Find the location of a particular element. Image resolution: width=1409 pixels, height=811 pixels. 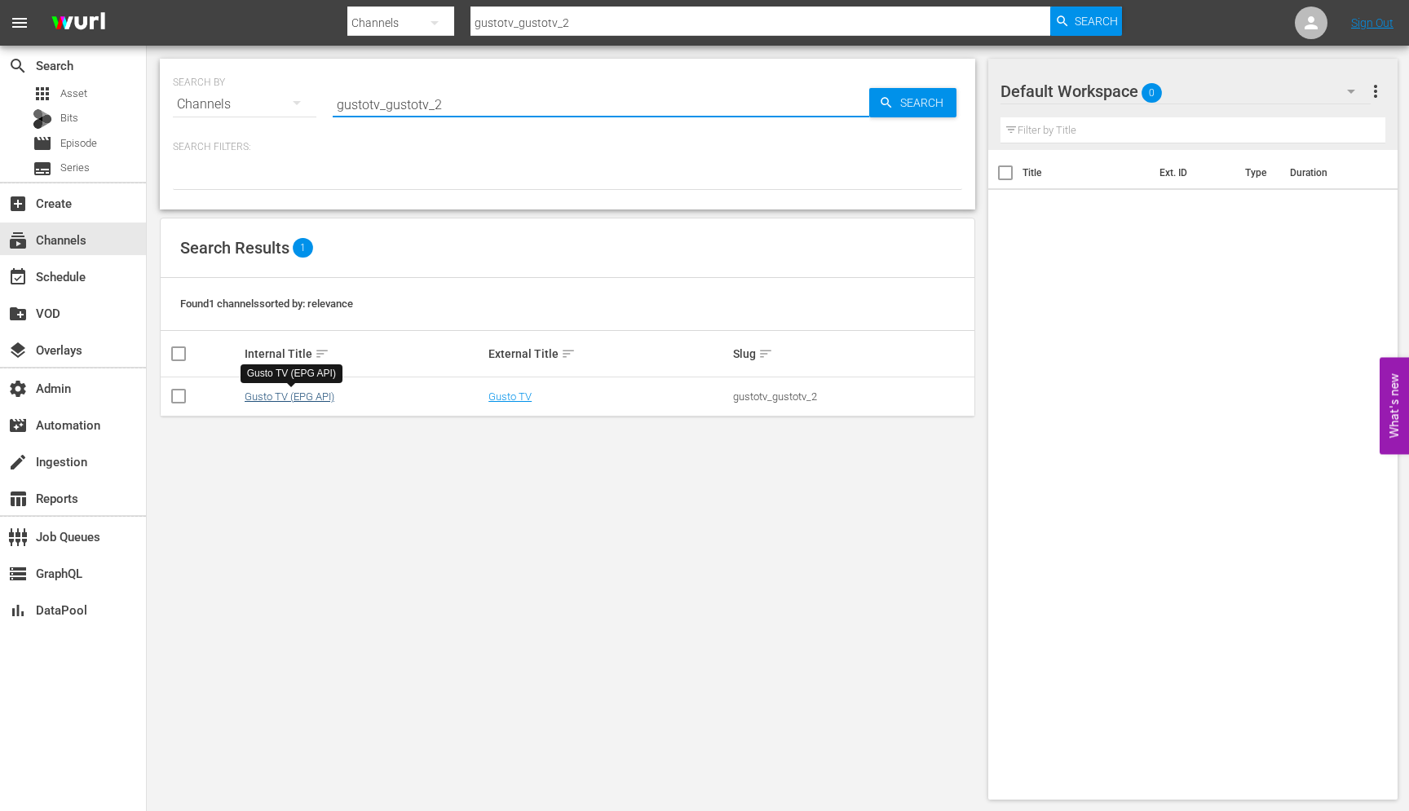

span: 0 is located at coordinates (1151, 93).